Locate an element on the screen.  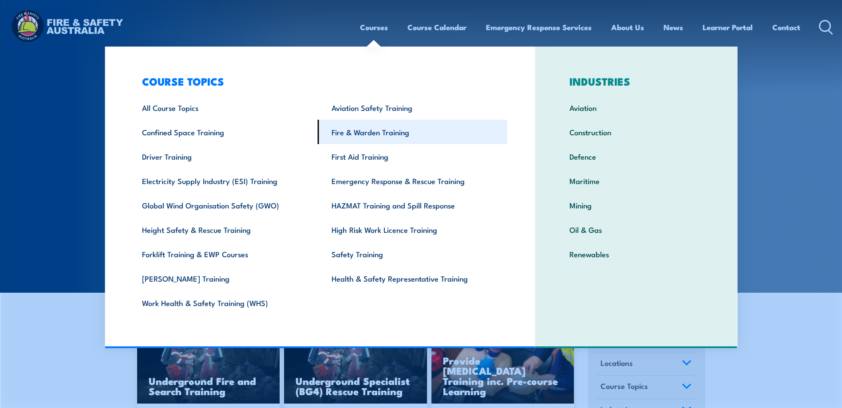
a: All Course Topics is located at coordinates (223, 107).